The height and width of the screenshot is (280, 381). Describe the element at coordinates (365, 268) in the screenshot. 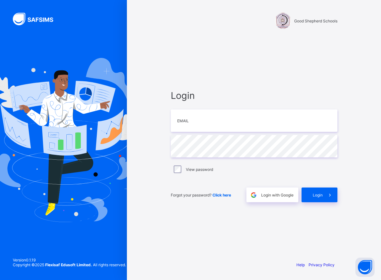

I see `button: Open asap` at that location.